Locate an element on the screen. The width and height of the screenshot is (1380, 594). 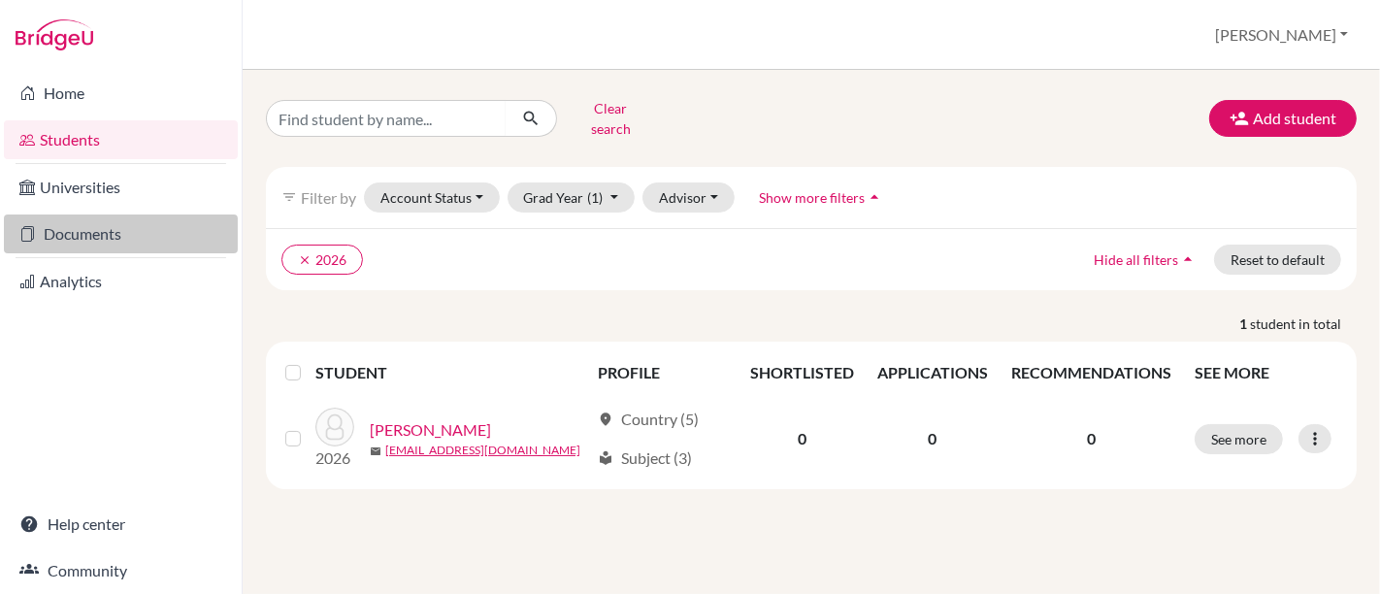
button: Hide all filtersarrow_drop_up is located at coordinates (1145, 259).